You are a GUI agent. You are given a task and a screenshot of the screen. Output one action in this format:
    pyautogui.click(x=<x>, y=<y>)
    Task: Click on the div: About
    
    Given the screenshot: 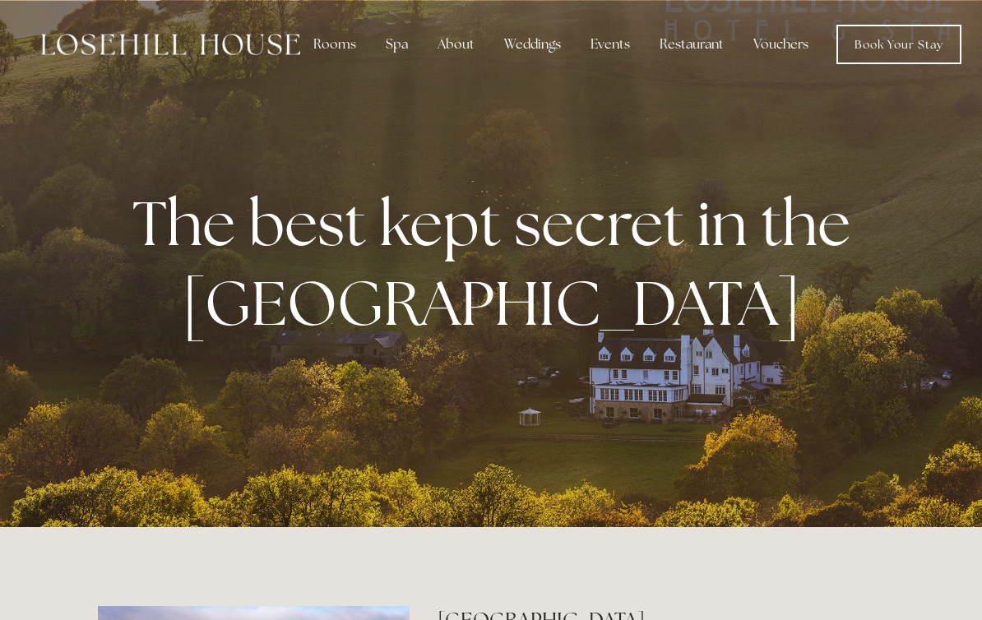 What is the action you would take?
    pyautogui.click(x=456, y=44)
    